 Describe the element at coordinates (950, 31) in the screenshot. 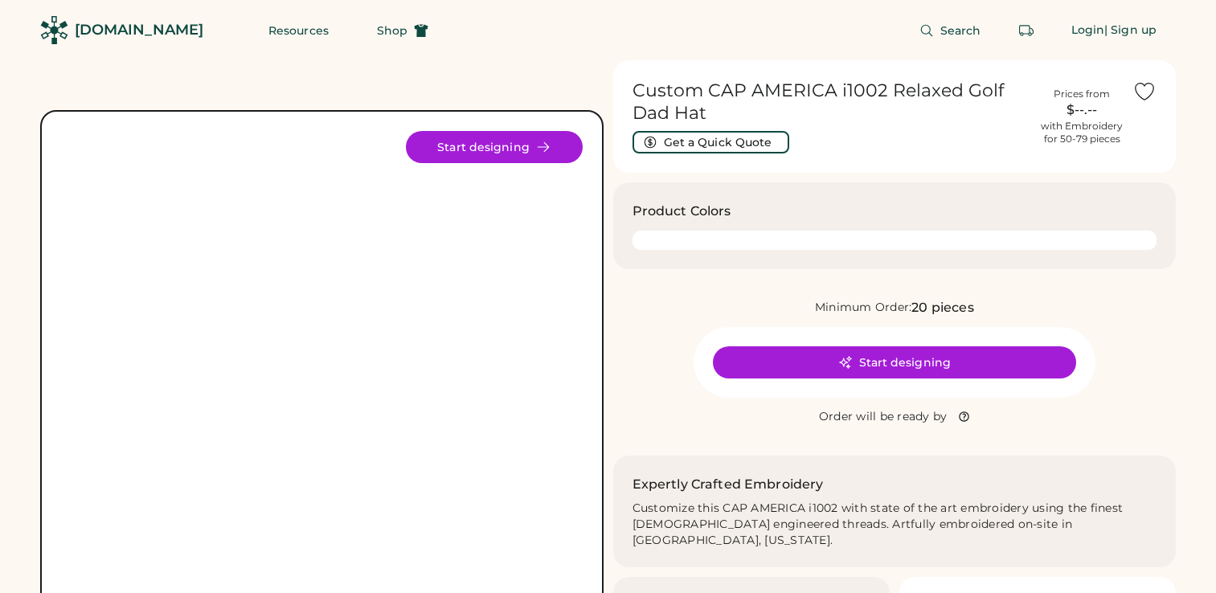

I see `button: Search` at that location.